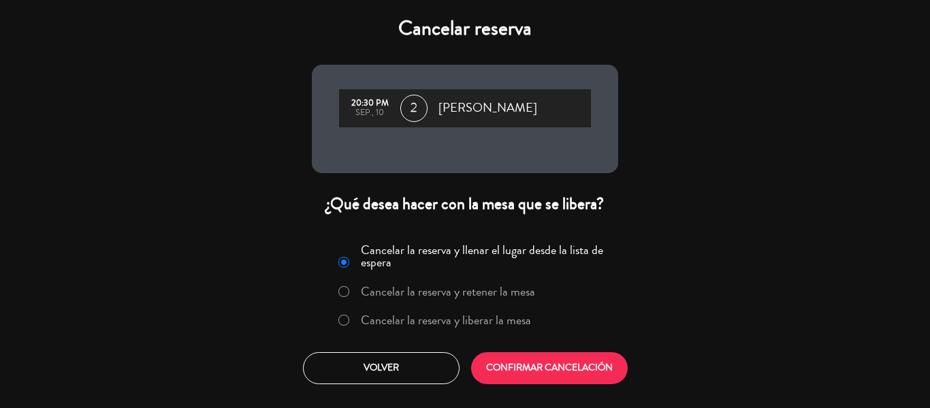  What do you see at coordinates (465, 204) in the screenshot?
I see `div: ¿Qué desea hacer con la mesa que se libera?` at bounding box center [465, 204].